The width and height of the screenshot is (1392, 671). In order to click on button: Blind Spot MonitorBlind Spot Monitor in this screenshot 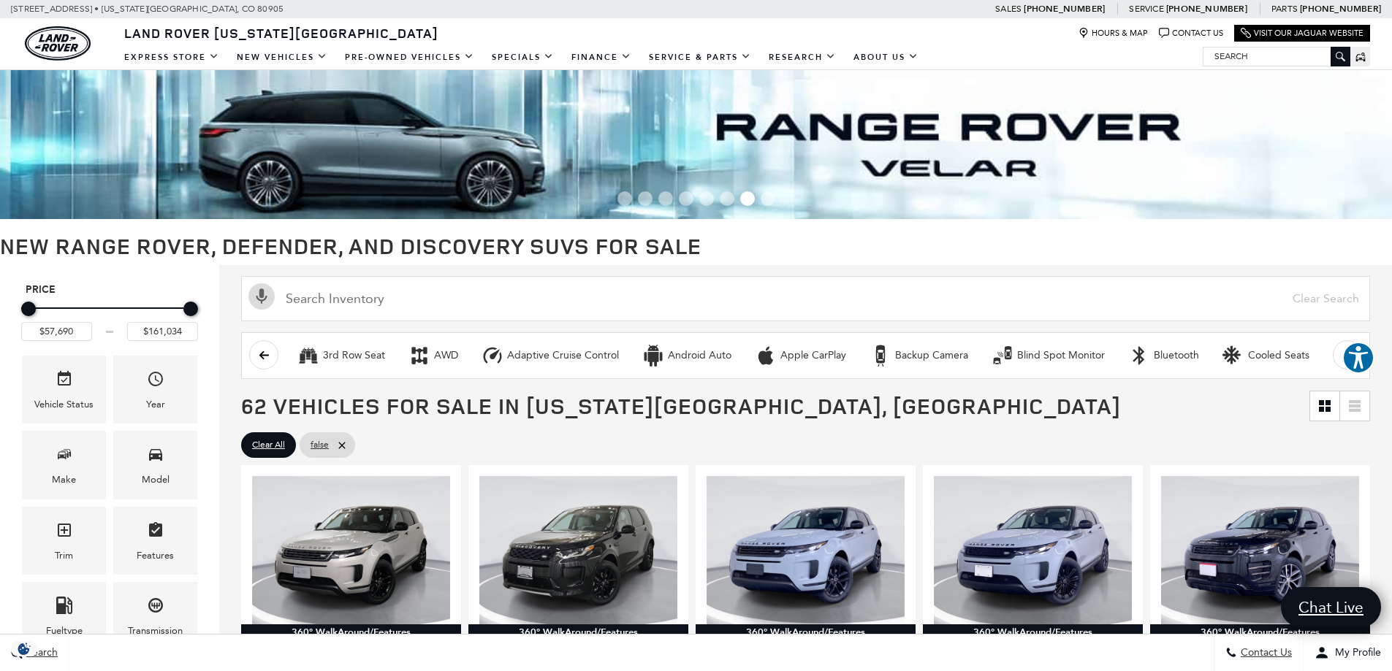, I will do `click(1048, 356)`.